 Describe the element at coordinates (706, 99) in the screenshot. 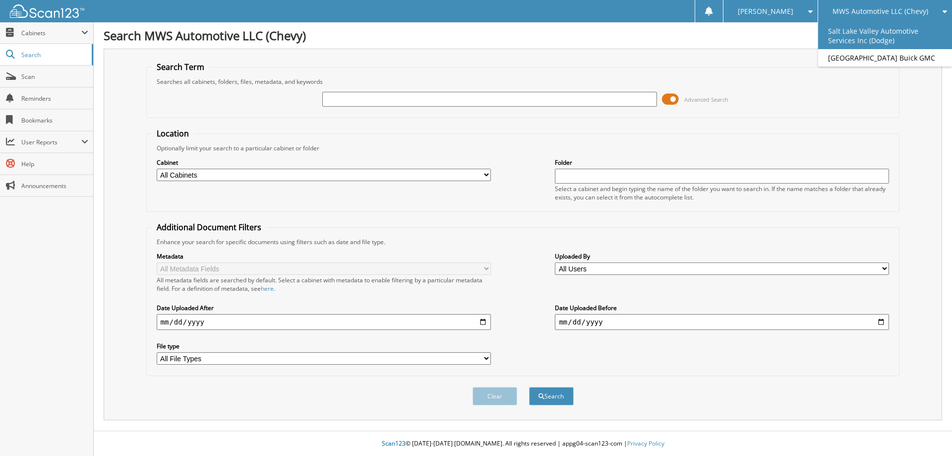

I see `span: Advanced Search` at that location.